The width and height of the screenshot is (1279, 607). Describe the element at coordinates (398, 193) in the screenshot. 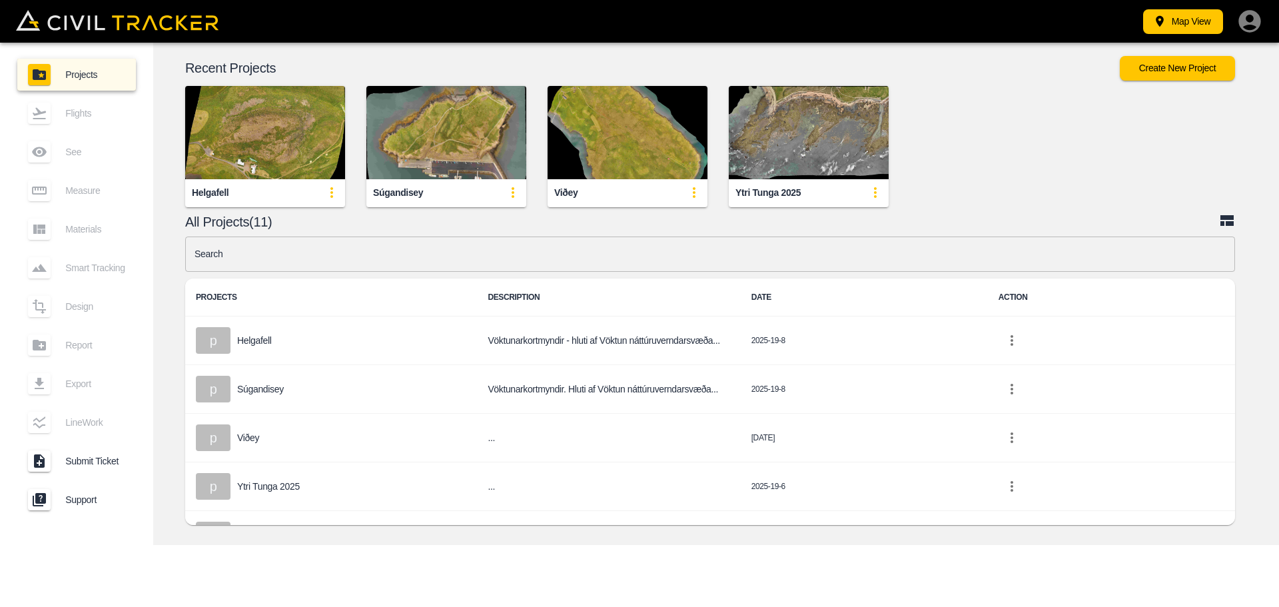

I see `div: Súgandisey` at that location.